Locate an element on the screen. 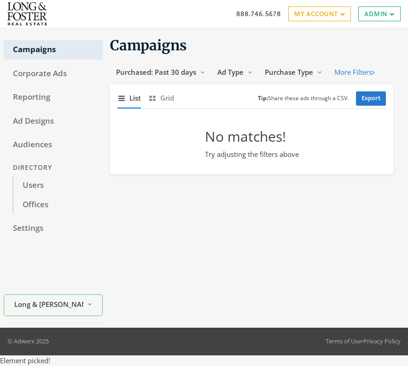  small: Share these ads through a CSV. is located at coordinates (303, 98).